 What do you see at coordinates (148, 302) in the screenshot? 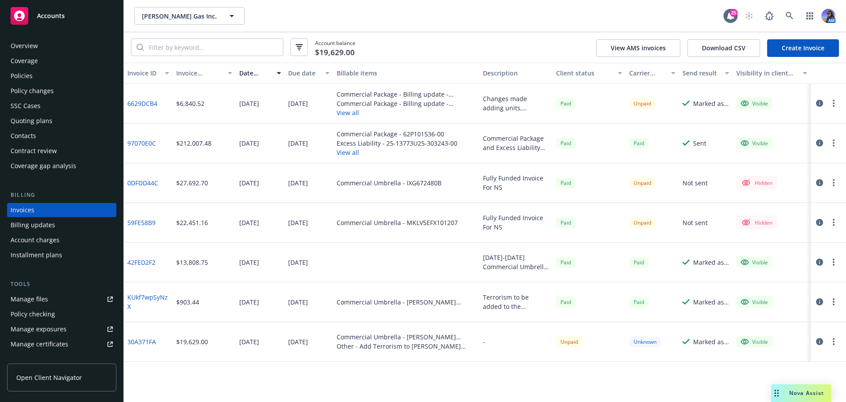
I see `a: KUkf7wpSyNzX` at bounding box center [148, 302].